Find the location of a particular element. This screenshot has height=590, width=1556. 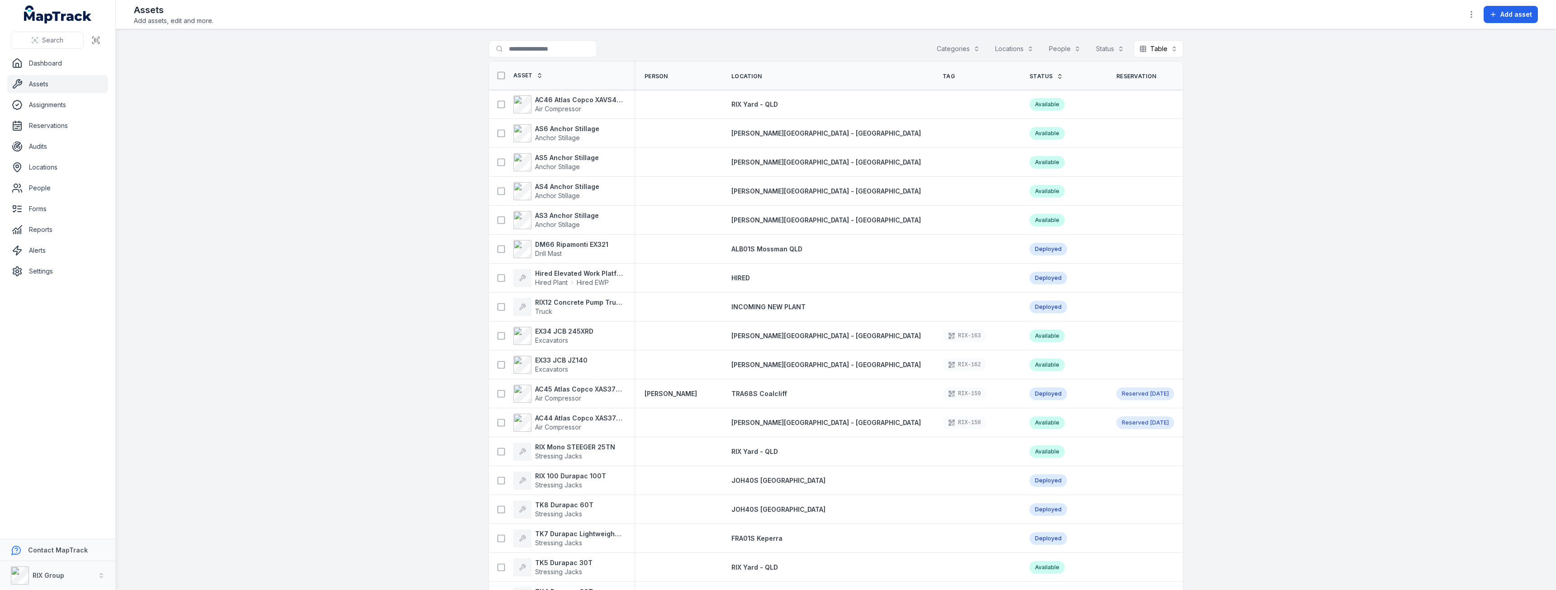

strong: RIX12 Concrete Pump Truck is located at coordinates (579, 303).